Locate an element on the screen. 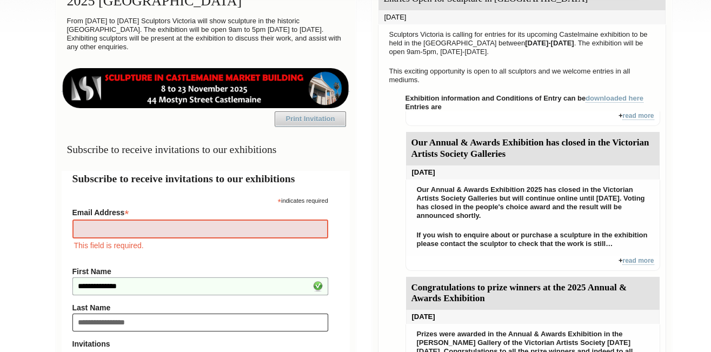 The width and height of the screenshot is (711, 352). h2: Subscribe to receive invitations to our exhibitions is located at coordinates (206, 178).